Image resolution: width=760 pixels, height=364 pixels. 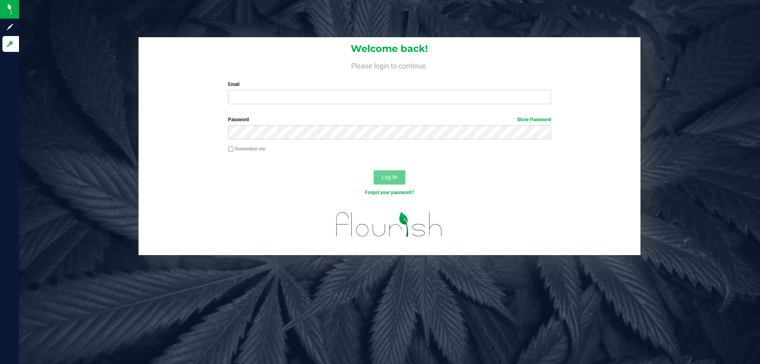 I want to click on a: Forgot your password?, so click(x=390, y=192).